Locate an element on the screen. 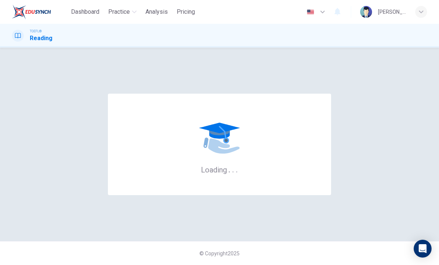  button: Dashboard is located at coordinates (85, 12).